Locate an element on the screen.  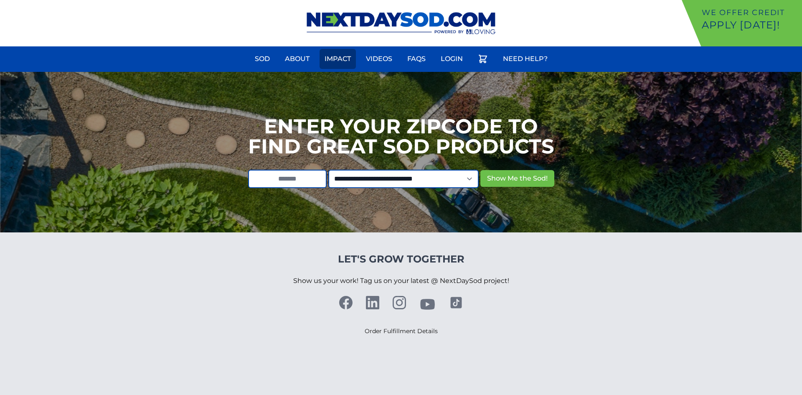
p: We offer Credit is located at coordinates (750, 13).